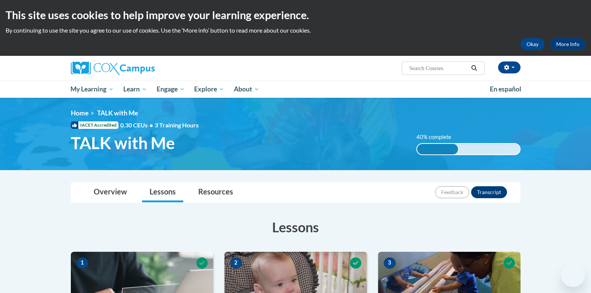 This screenshot has width=591, height=293. I want to click on span: 3 Training Hours, so click(176, 125).